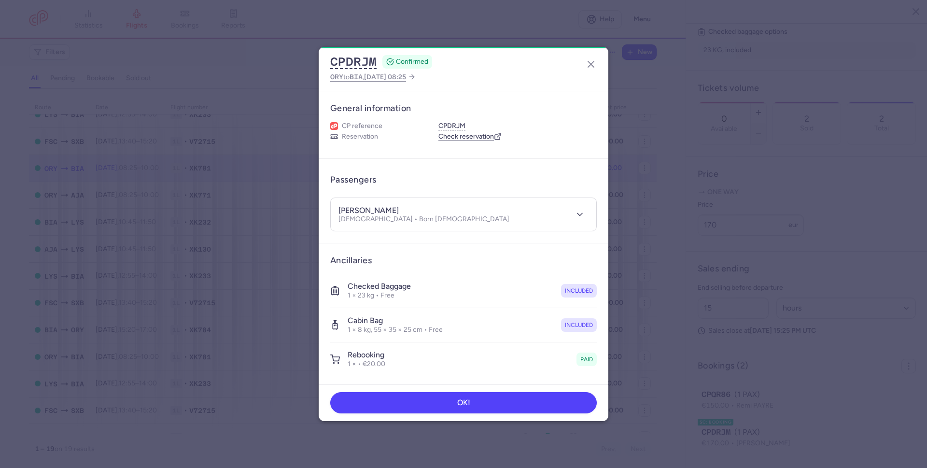 Image resolution: width=927 pixels, height=468 pixels. What do you see at coordinates (367, 355) in the screenshot?
I see `h4: rebooking` at bounding box center [367, 355].